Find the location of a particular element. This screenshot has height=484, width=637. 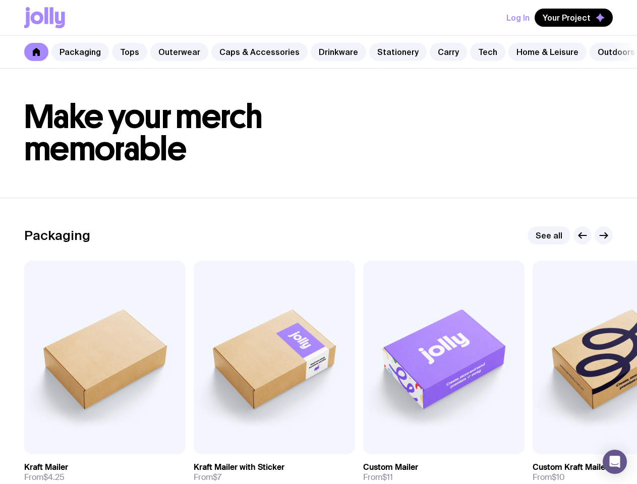

div: Open Intercom Messenger is located at coordinates (615, 462).